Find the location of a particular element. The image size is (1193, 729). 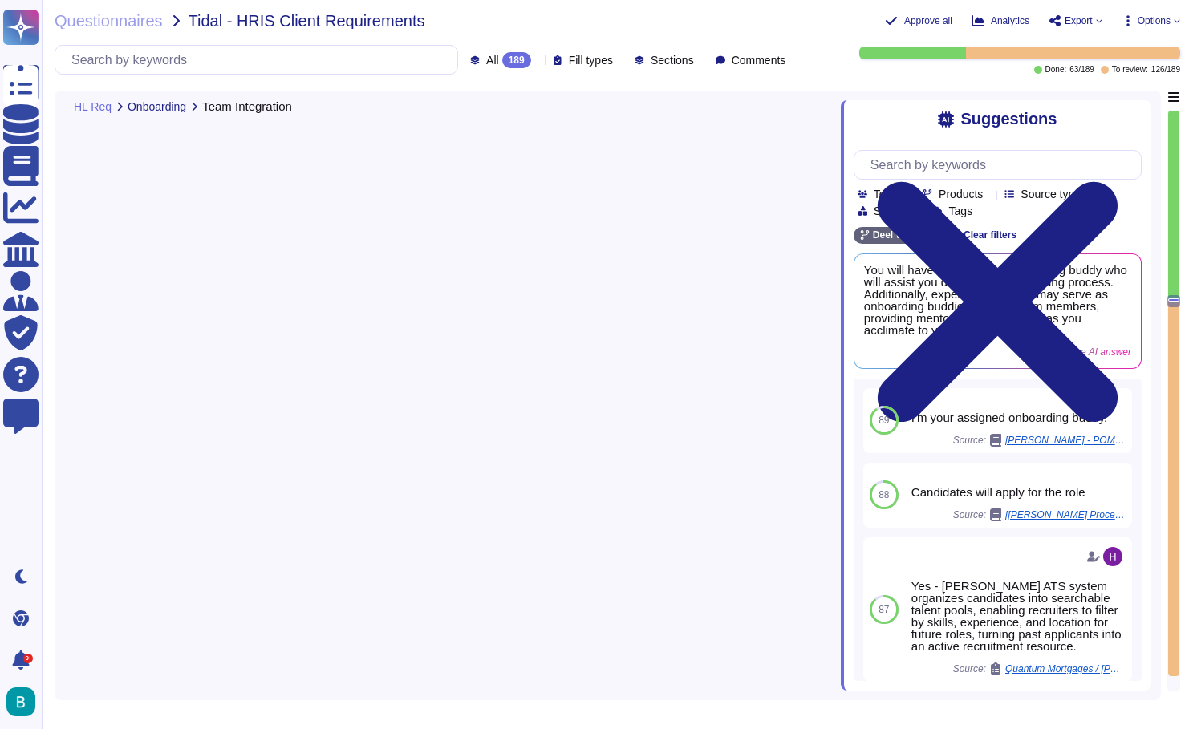

span: Done: is located at coordinates (1055, 70).